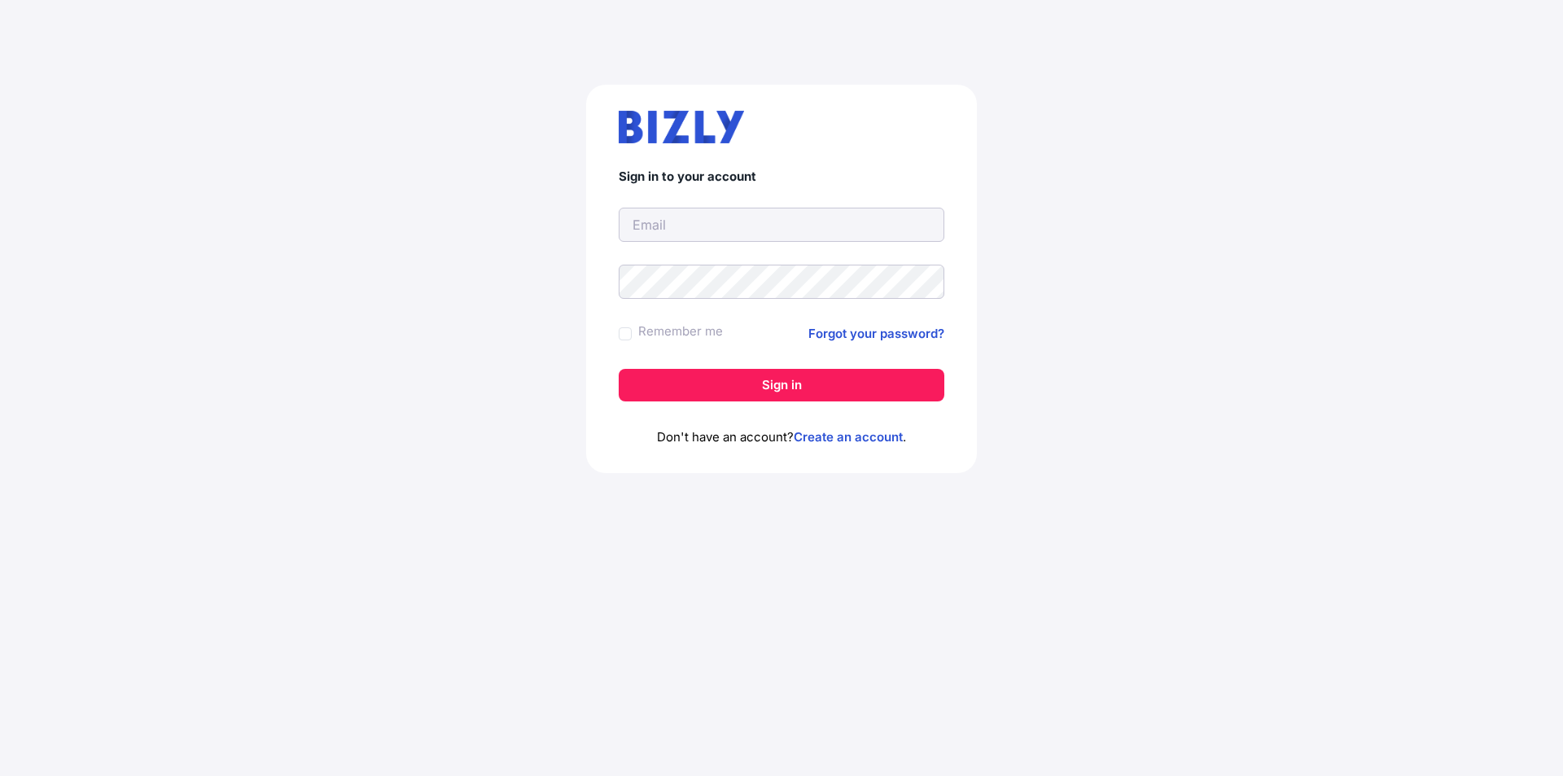  Describe the element at coordinates (782, 177) in the screenshot. I see `h4: Sign in to your account` at that location.